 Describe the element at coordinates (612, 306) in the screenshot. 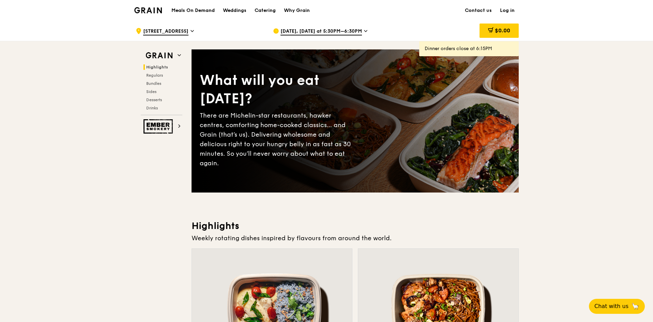

I see `span: Chat with us` at that location.